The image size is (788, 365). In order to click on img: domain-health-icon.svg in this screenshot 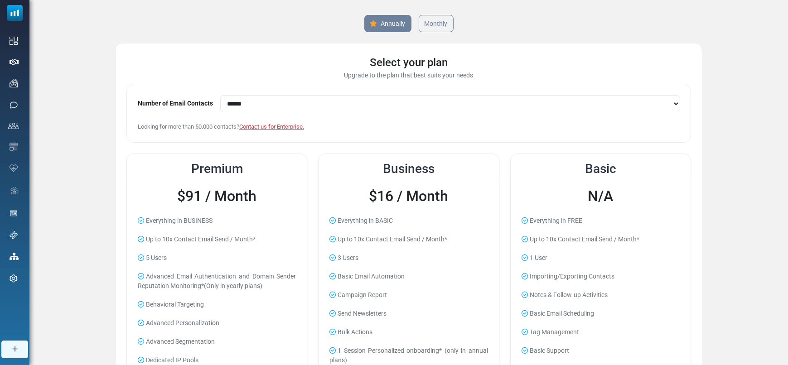, I will do `click(14, 168)`.